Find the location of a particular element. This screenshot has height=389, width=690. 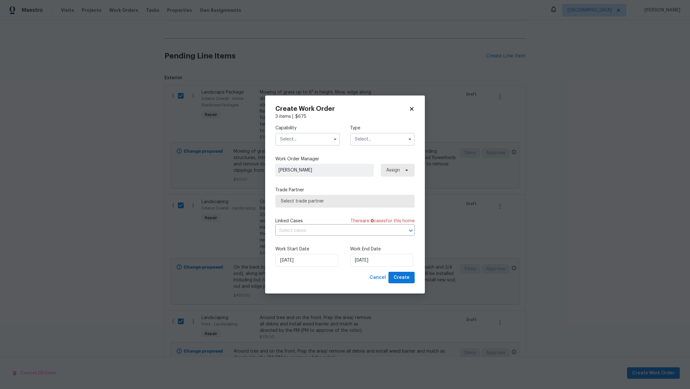

span: $ 675 is located at coordinates (300, 117).